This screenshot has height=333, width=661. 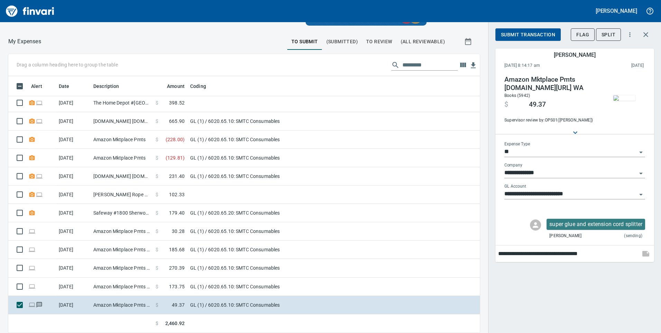 What do you see at coordinates (641, 194) in the screenshot?
I see `button: Open` at bounding box center [641, 194].